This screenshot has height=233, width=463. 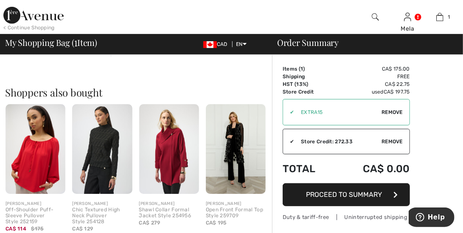 I want to click on span: $175, so click(x=37, y=228).